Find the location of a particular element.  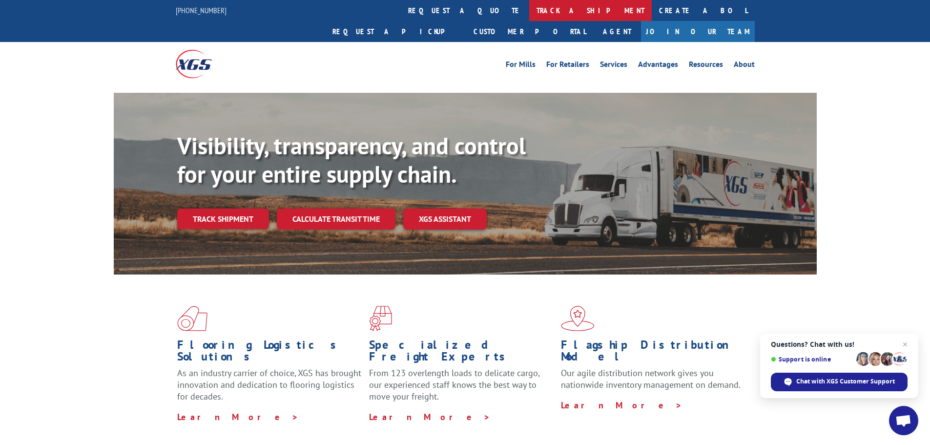

span: Support is online is located at coordinates (812, 359).